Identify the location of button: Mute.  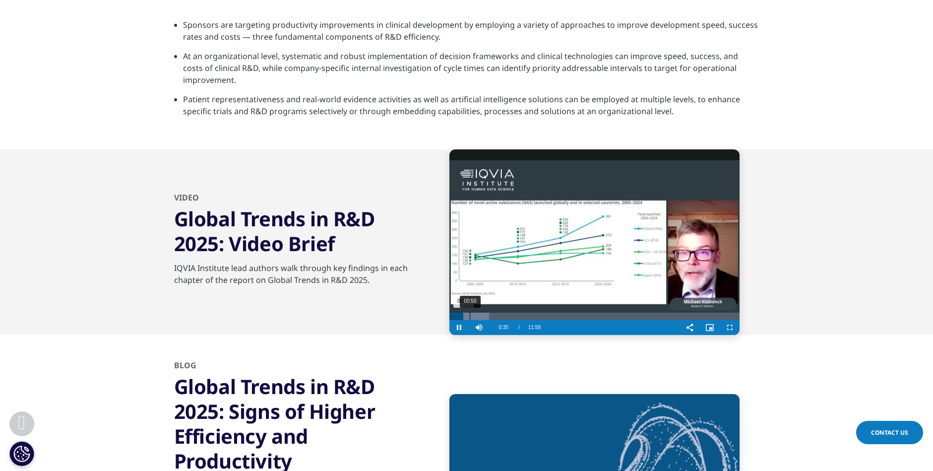
(479, 327).